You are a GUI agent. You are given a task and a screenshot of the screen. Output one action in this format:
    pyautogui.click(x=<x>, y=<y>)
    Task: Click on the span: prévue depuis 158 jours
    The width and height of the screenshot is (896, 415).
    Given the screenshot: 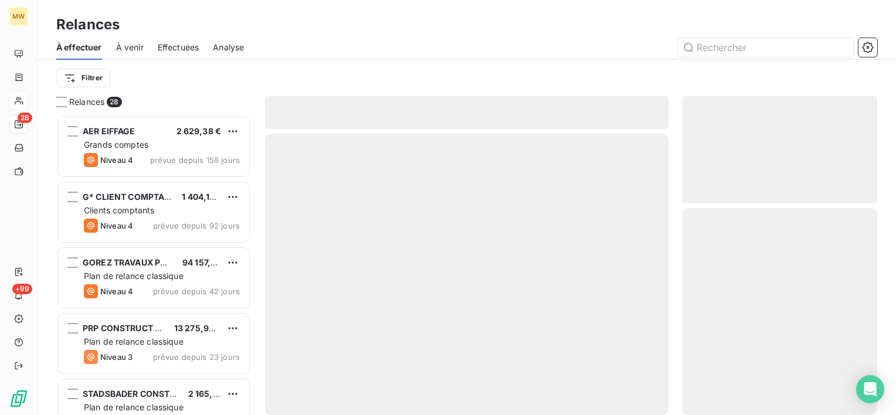 What is the action you would take?
    pyautogui.click(x=195, y=160)
    